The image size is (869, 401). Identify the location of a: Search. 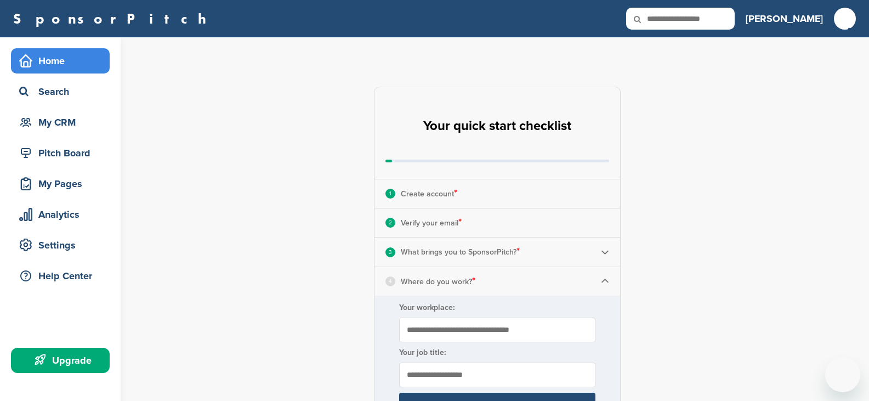
(60, 92).